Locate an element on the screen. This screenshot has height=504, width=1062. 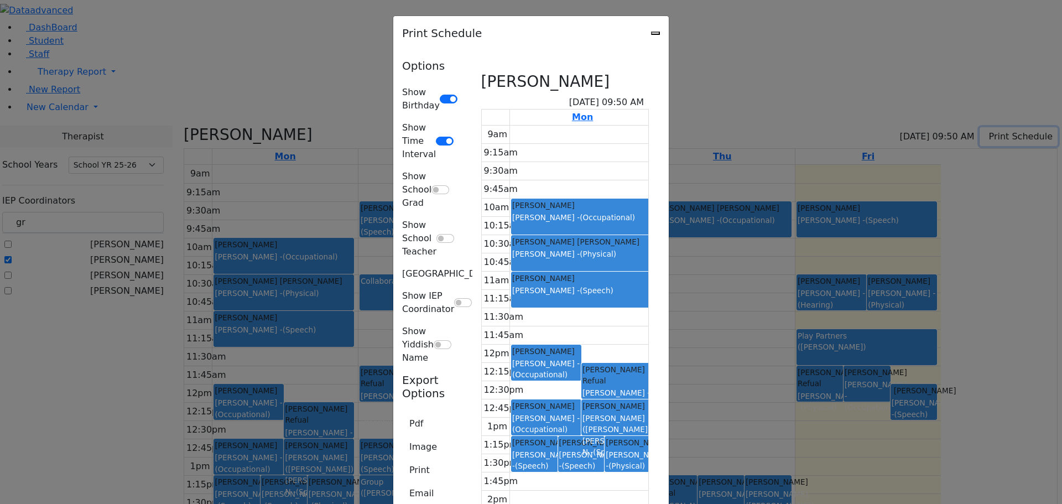
div: 10:15am is located at coordinates (504, 226).